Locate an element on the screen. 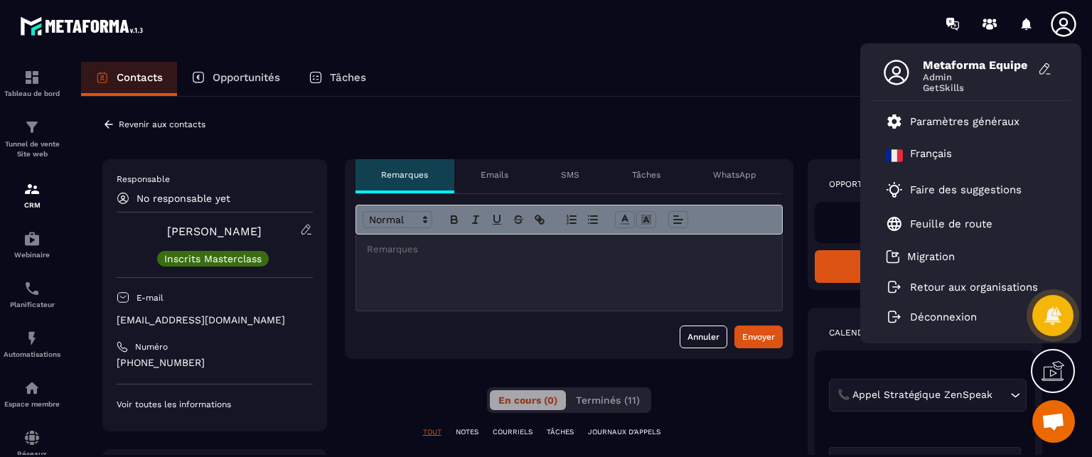 The width and height of the screenshot is (1092, 457). p: Tunnel de vente Site web is located at coordinates (32, 149).